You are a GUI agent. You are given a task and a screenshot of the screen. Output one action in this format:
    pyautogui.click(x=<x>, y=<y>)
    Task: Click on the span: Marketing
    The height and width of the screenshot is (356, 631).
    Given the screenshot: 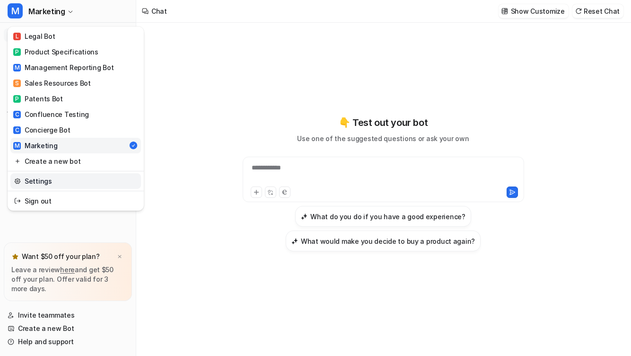 What is the action you would take?
    pyautogui.click(x=46, y=11)
    